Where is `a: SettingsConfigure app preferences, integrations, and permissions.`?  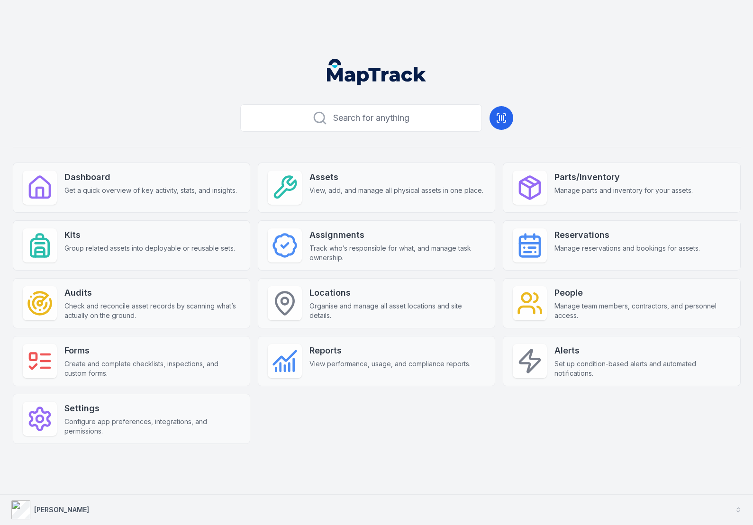 a: SettingsConfigure app preferences, integrations, and permissions. is located at coordinates (131, 419).